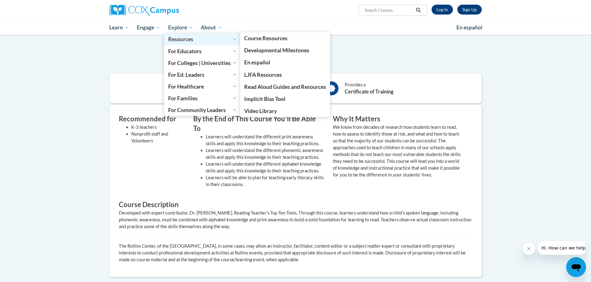 This screenshot has width=591, height=282. I want to click on a: Cox Campus, so click(168, 10).